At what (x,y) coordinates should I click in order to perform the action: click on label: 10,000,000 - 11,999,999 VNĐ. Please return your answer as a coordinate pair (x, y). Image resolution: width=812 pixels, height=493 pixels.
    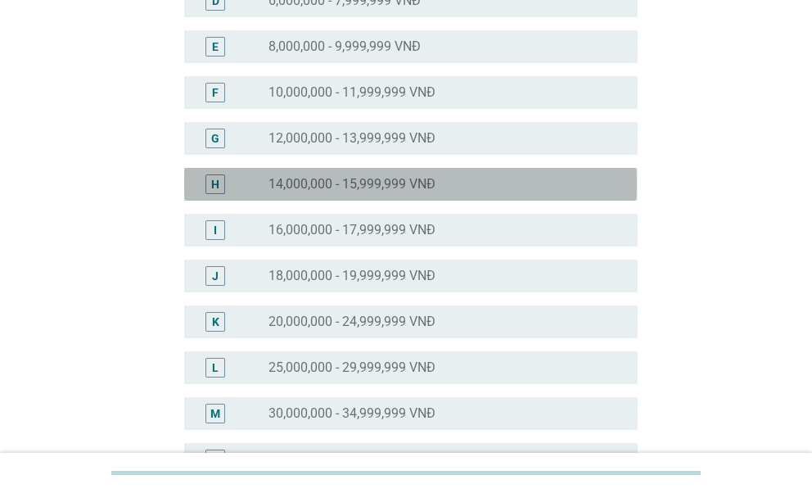
    Looking at the image, I should click on (352, 93).